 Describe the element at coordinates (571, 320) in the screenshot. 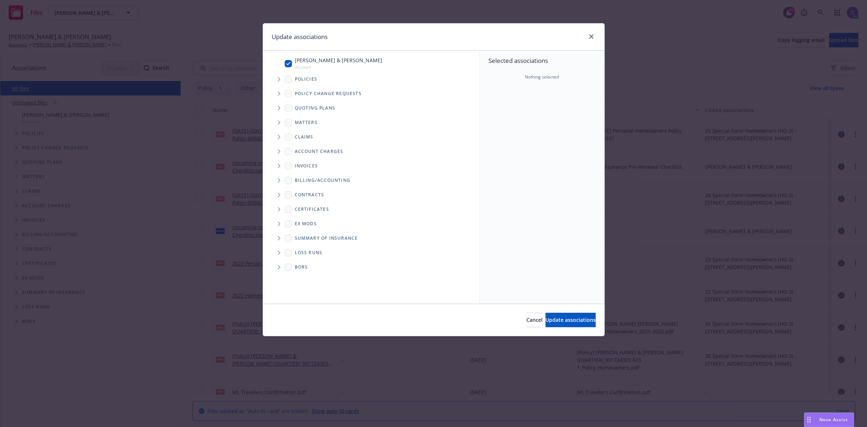

I see `button: Update associations` at that location.